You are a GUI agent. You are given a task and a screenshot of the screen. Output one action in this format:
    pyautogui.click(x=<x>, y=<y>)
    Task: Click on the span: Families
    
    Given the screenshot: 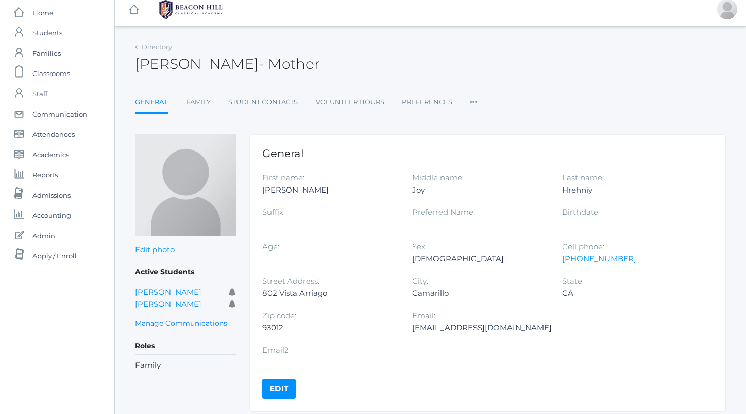 What is the action you would take?
    pyautogui.click(x=47, y=53)
    